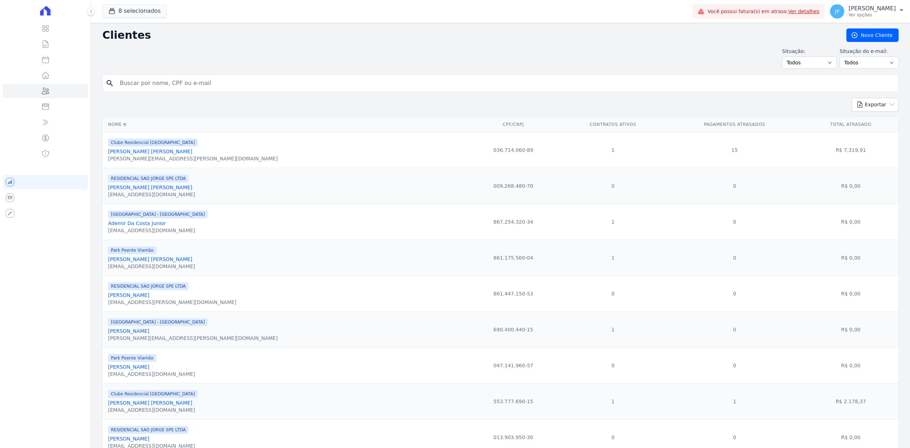  What do you see at coordinates (850, 124) in the screenshot?
I see `th: Total Atrasado` at bounding box center [850, 124].